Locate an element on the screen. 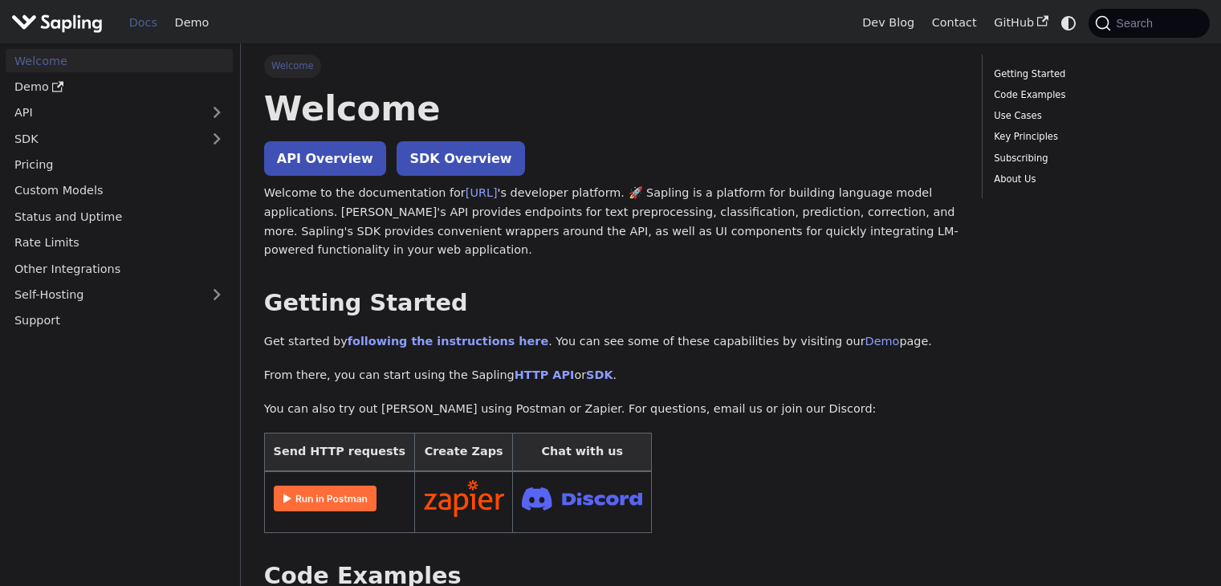 The width and height of the screenshot is (1221, 586). th: Send HTTP requests is located at coordinates (339, 452).